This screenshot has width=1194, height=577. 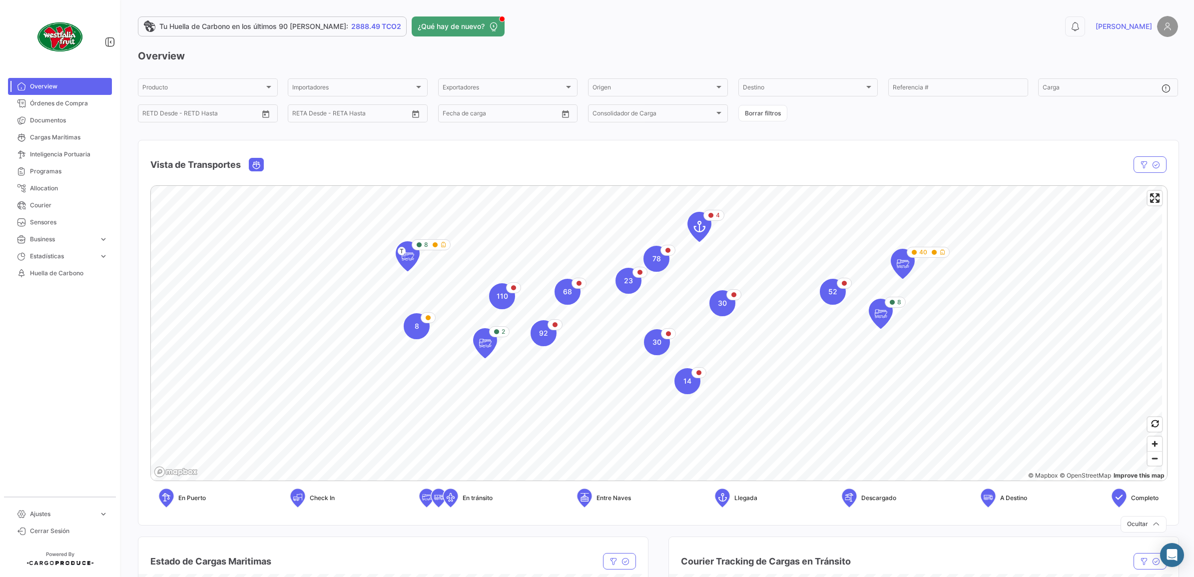 What do you see at coordinates (613, 498) in the screenshot?
I see `span: Entre Naves` at bounding box center [613, 498].